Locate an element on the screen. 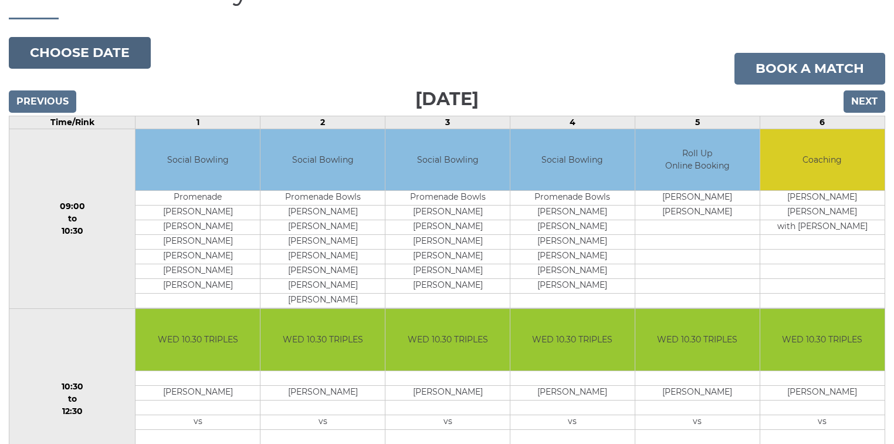 The height and width of the screenshot is (444, 894). td: 5 is located at coordinates (697, 122).